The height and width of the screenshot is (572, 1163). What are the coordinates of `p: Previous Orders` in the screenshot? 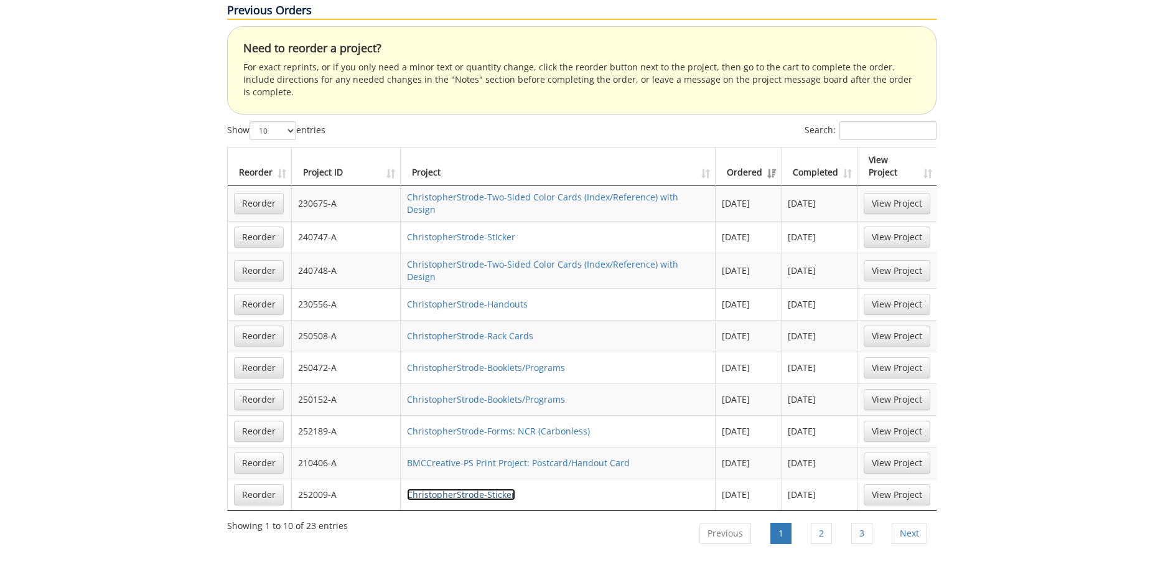 It's located at (582, 11).